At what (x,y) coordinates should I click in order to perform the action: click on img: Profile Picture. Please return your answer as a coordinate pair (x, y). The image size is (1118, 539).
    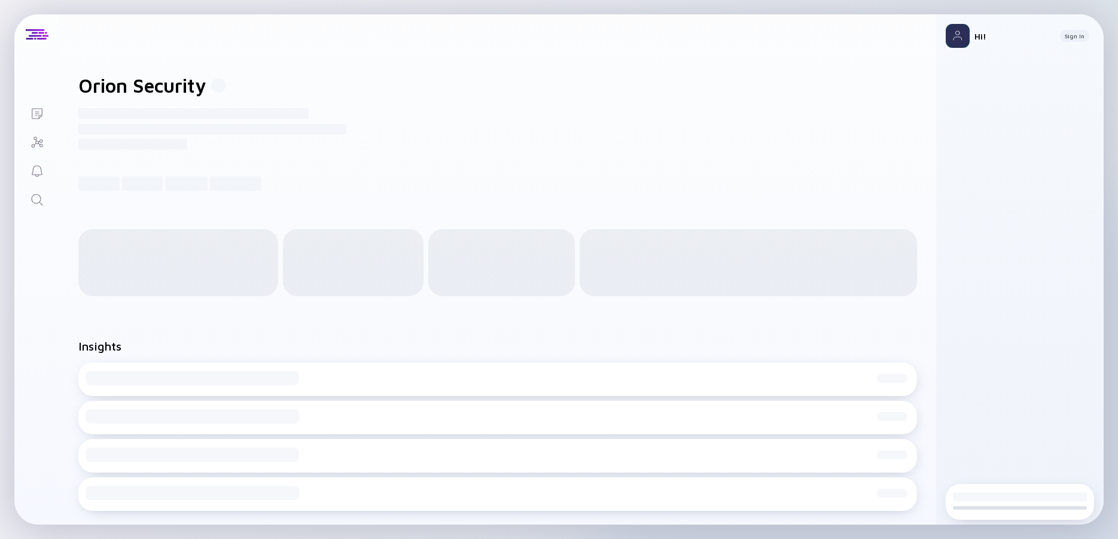
    Looking at the image, I should click on (958, 36).